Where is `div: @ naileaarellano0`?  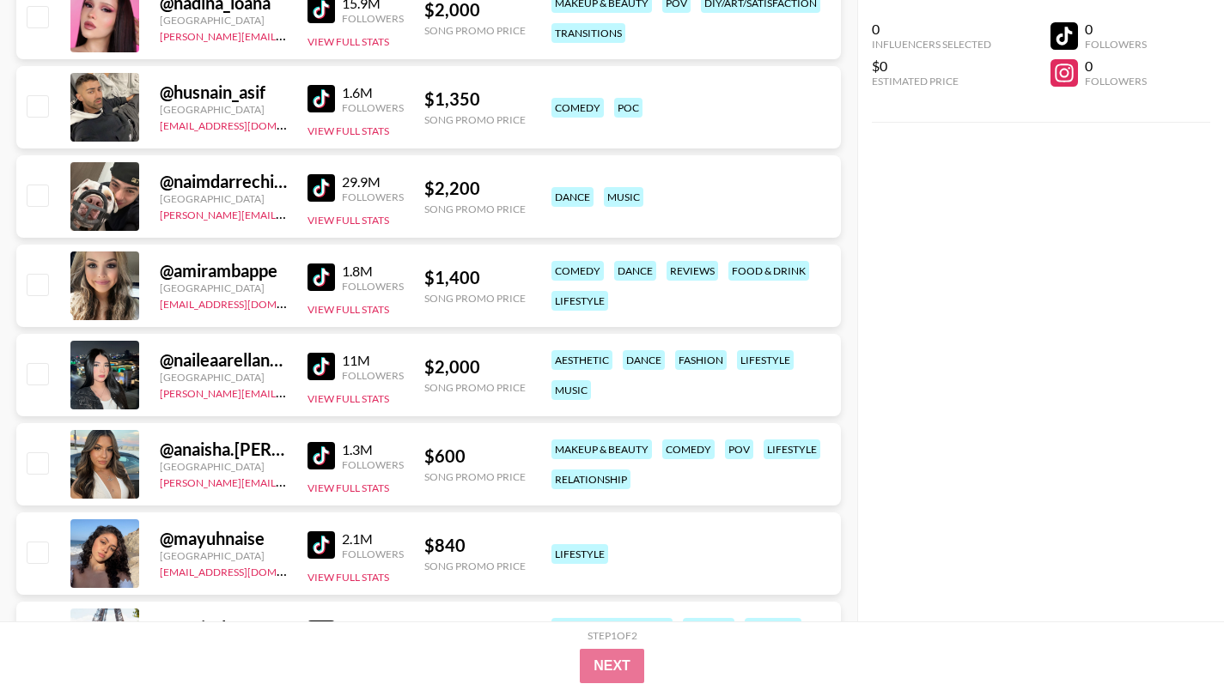
div: @ naileaarellano0 is located at coordinates (223, 360).